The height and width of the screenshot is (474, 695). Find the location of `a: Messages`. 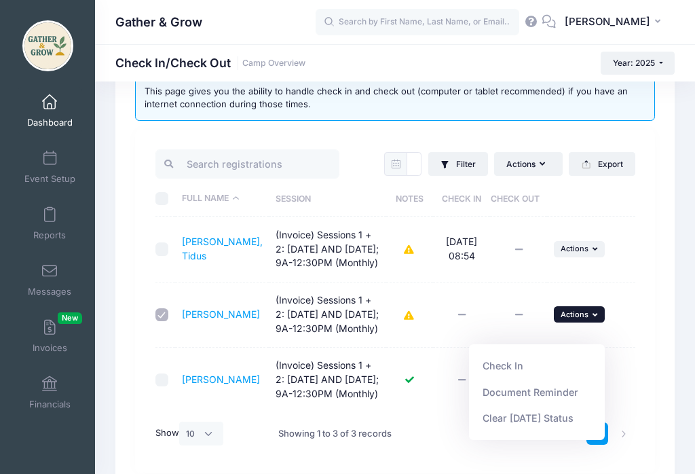

a: Messages is located at coordinates (50, 280).